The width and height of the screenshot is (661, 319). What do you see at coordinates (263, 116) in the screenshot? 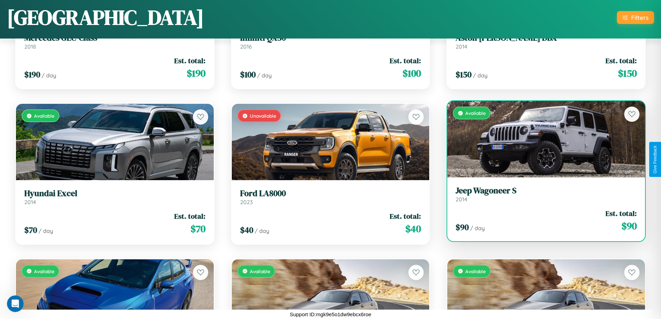
I see `span: Unavailable` at bounding box center [263, 116].